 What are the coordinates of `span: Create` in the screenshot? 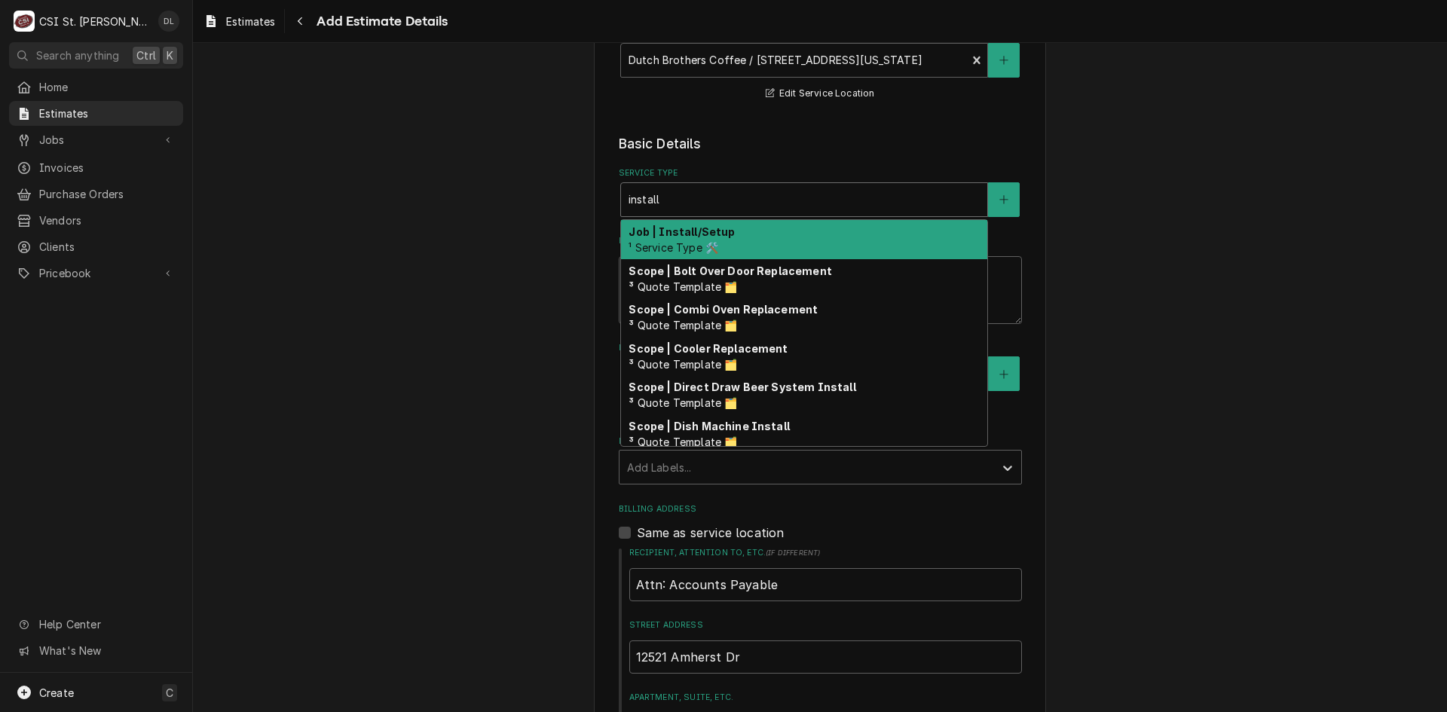 It's located at (57, 693).